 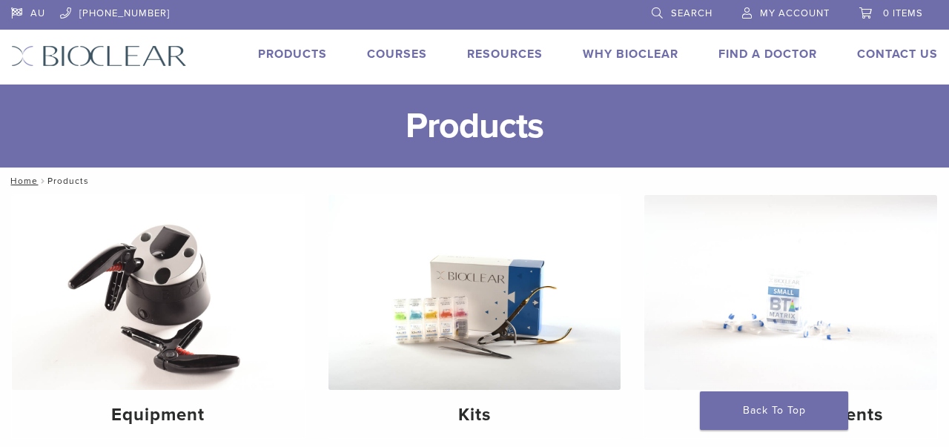 What do you see at coordinates (790, 292) in the screenshot?
I see `img: Reorder Components` at bounding box center [790, 292].